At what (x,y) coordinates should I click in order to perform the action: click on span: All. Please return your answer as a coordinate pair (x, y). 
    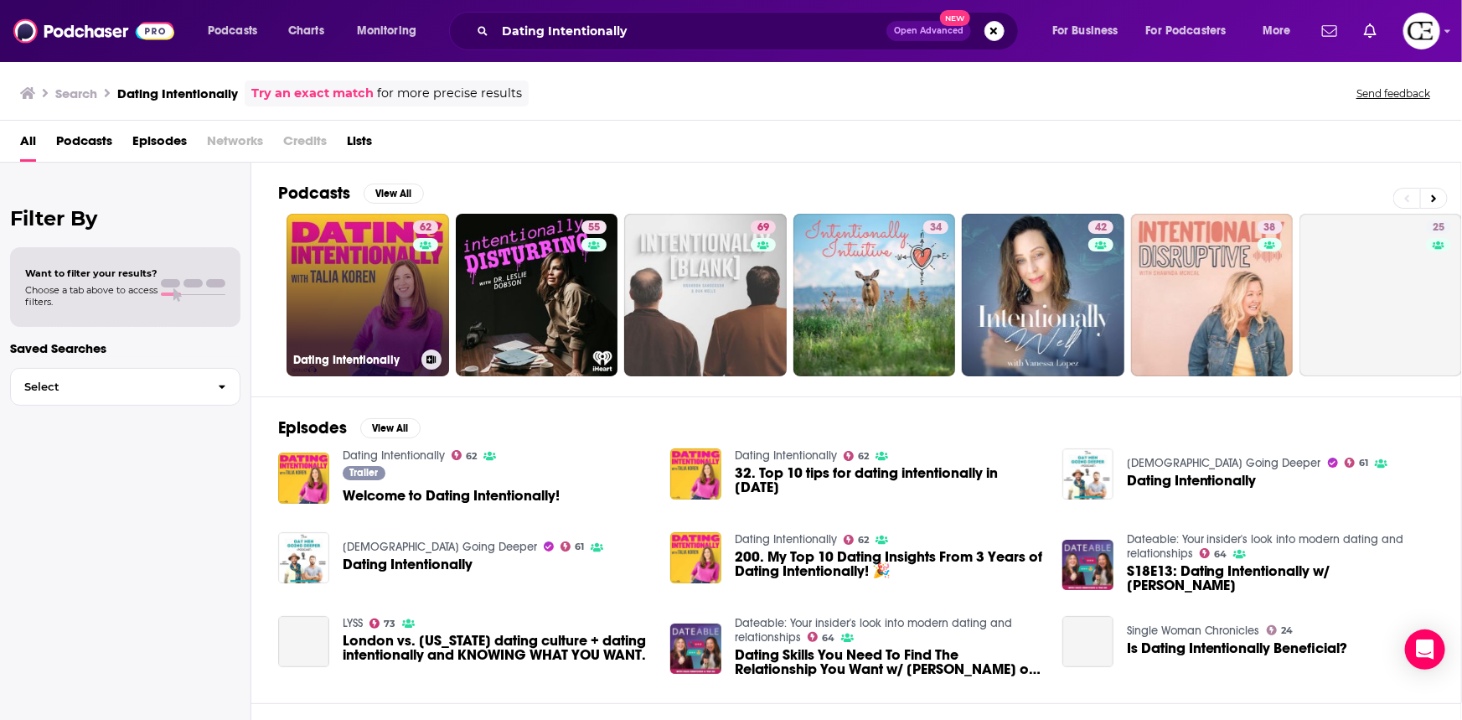
    Looking at the image, I should click on (28, 144).